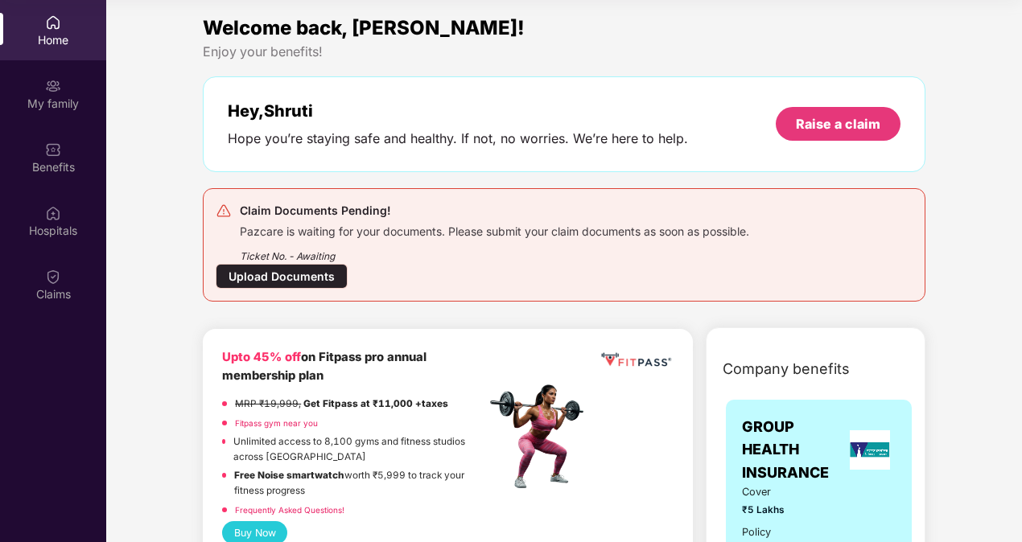 This screenshot has height=542, width=1022. I want to click on img: svg+xml;base64,PHN2ZyB3aWR0aD0iMjAiIGhlaWdodD0iMjAiIHZpZXdCb3g9IjAgMCAyMCAyMCIgZmlsbD0ibm9uZSIgeG..., so click(53, 86).